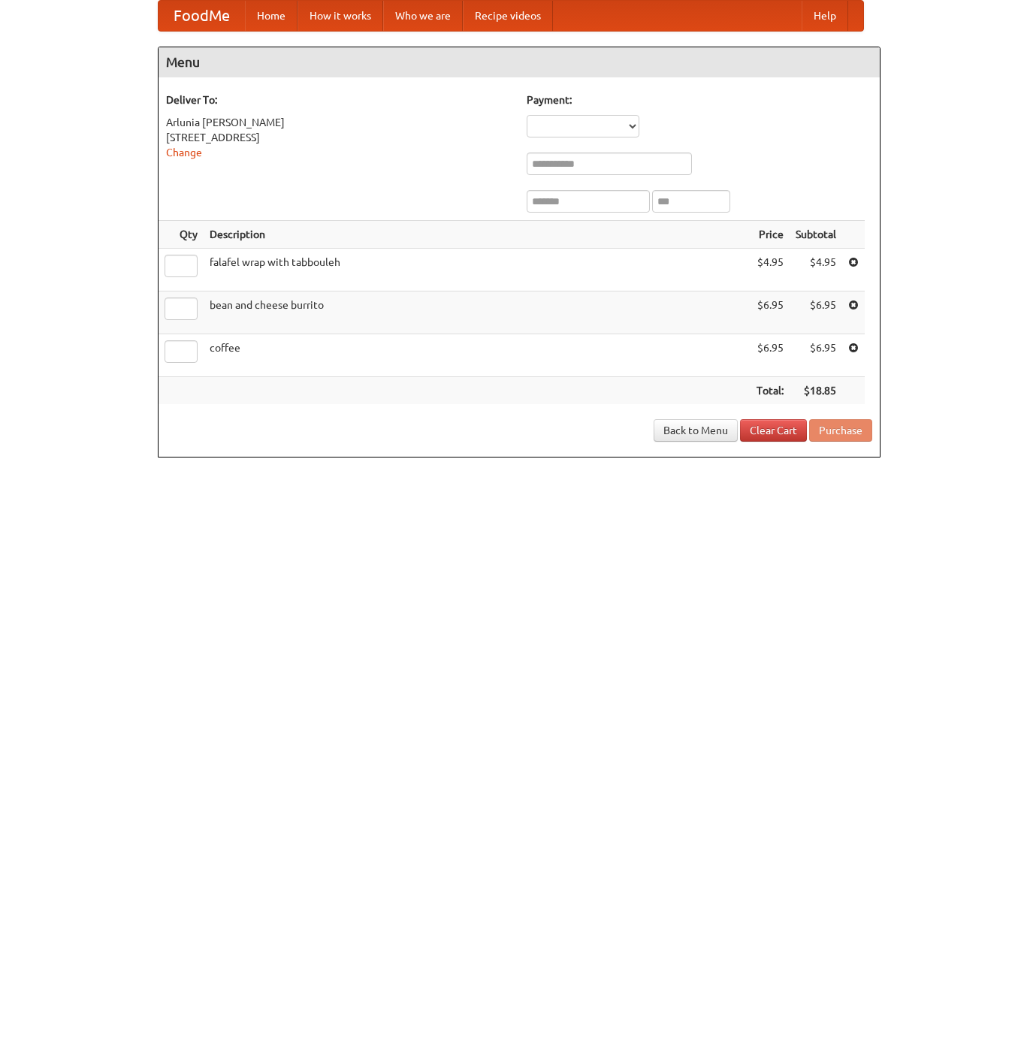 This screenshot has width=1021, height=1063. I want to click on th: Subtotal, so click(816, 234).